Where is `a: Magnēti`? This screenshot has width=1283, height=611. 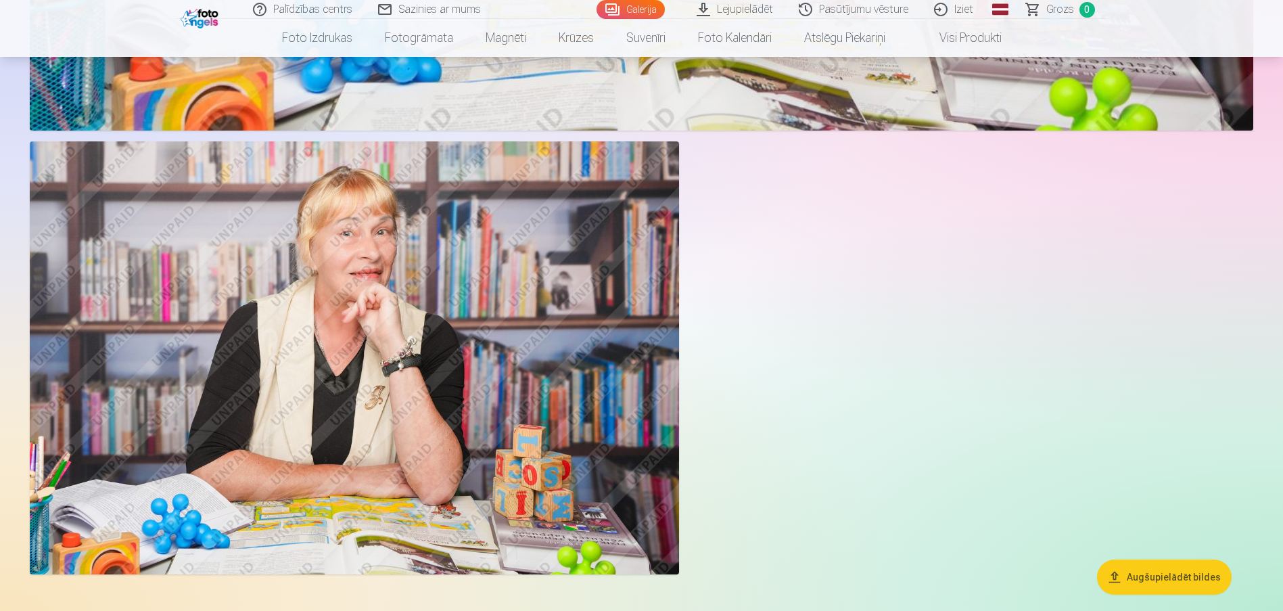
a: Magnēti is located at coordinates (506, 38).